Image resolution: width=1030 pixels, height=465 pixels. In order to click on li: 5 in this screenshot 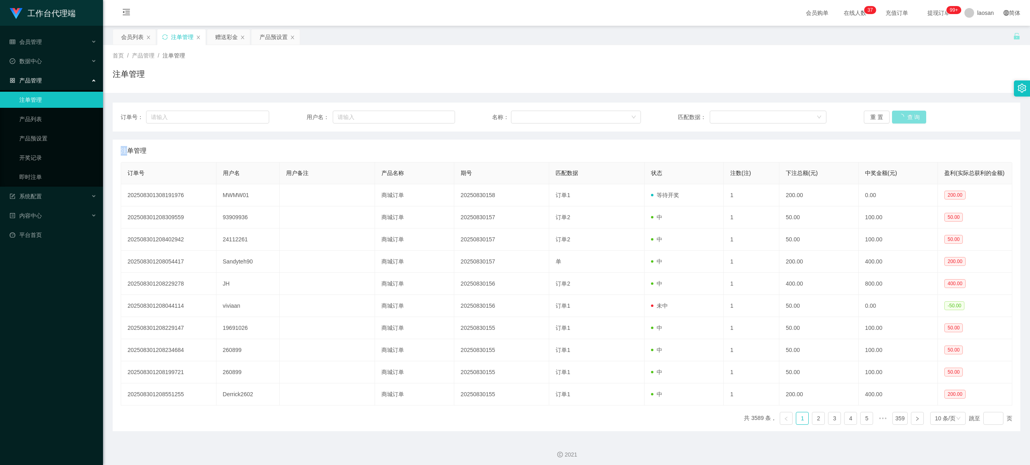, I will do `click(866, 418)`.